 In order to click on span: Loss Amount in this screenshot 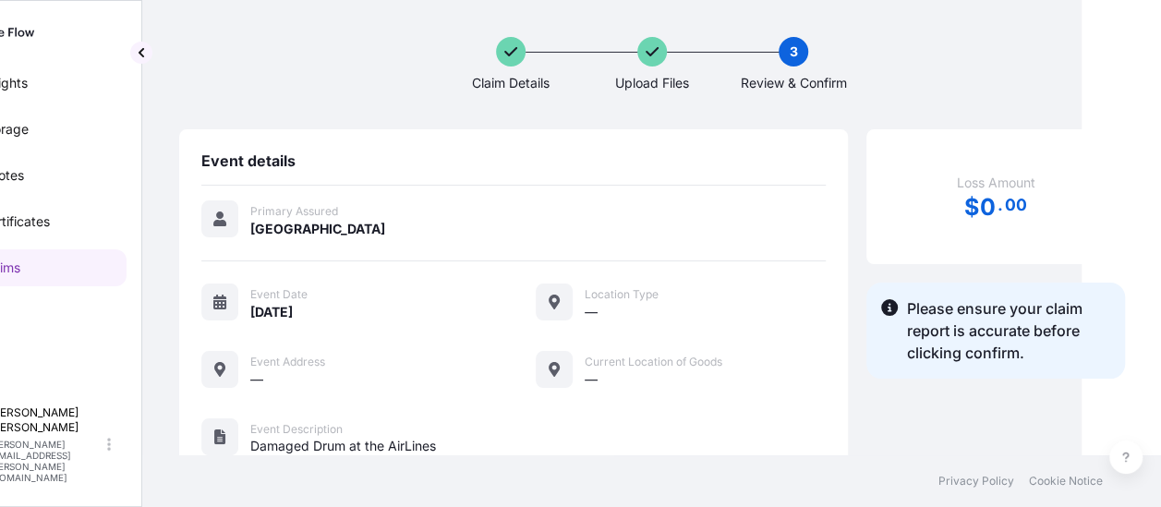, I will do `click(996, 183)`.